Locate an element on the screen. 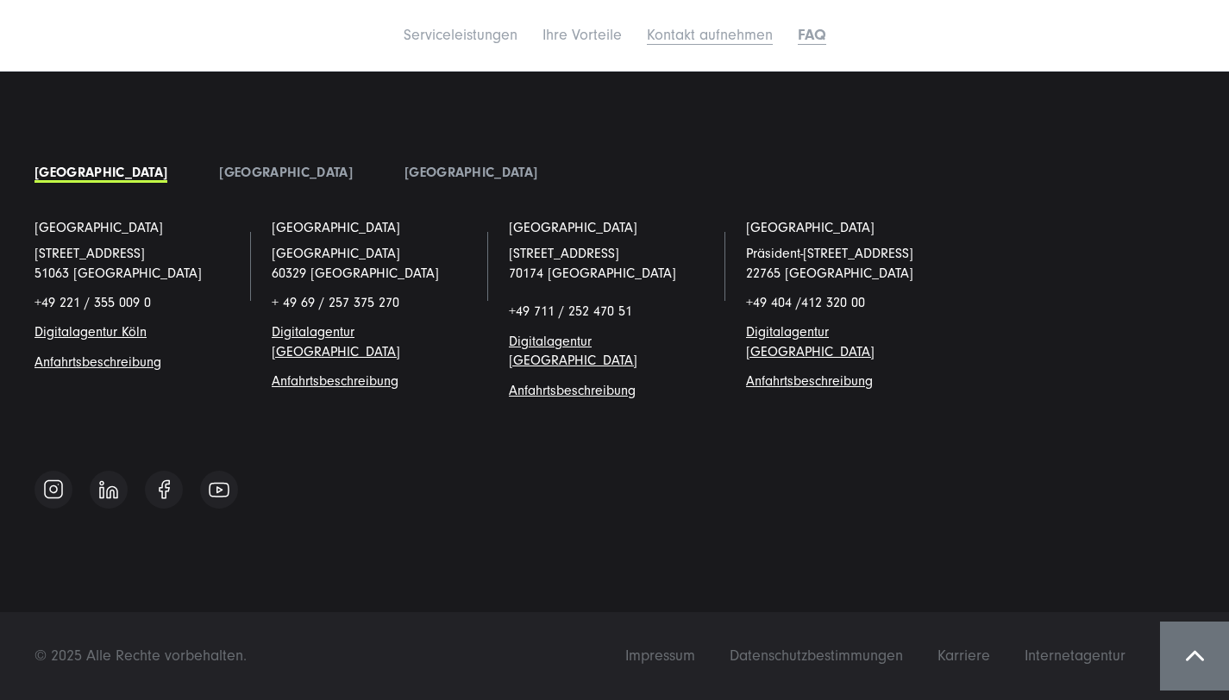 This screenshot has height=700, width=1229. a: Anfahrtsbeschreibun is located at coordinates (331, 381).